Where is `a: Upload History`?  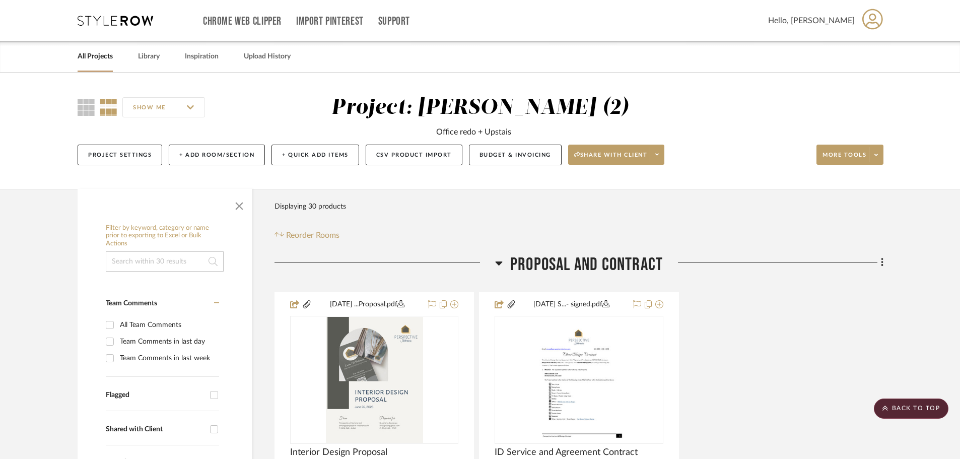 a: Upload History is located at coordinates (267, 56).